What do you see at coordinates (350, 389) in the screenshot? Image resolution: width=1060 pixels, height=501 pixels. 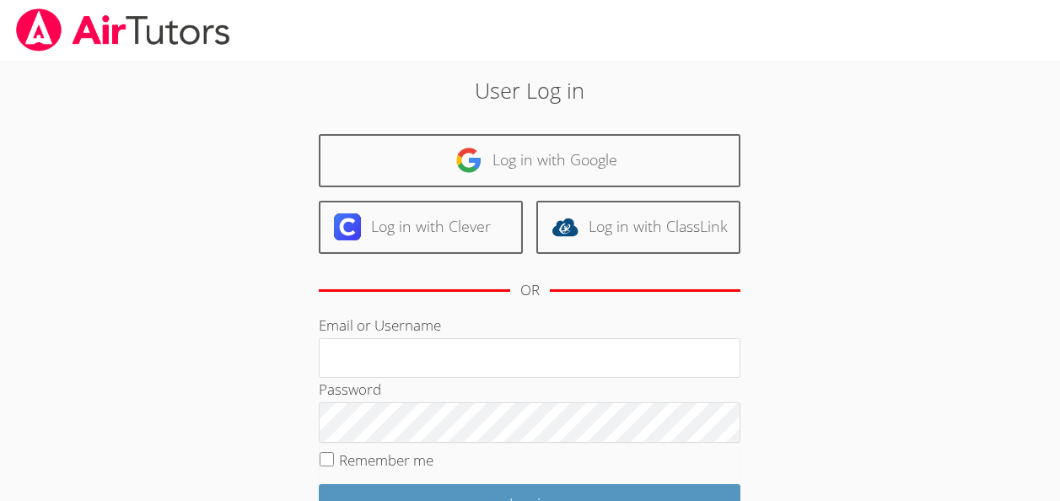 I see `label: Password` at bounding box center [350, 389].